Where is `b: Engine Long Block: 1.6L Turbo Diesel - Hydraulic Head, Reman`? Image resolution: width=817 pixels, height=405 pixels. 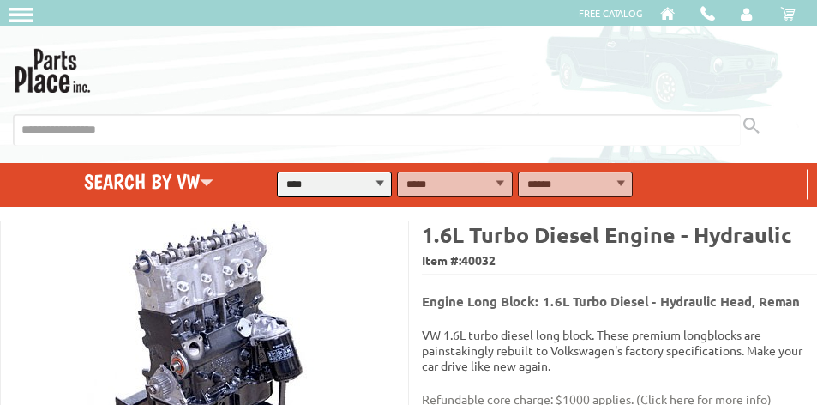
b: Engine Long Block: 1.6L Turbo Diesel - Hydraulic Head, Reman is located at coordinates (611, 301).